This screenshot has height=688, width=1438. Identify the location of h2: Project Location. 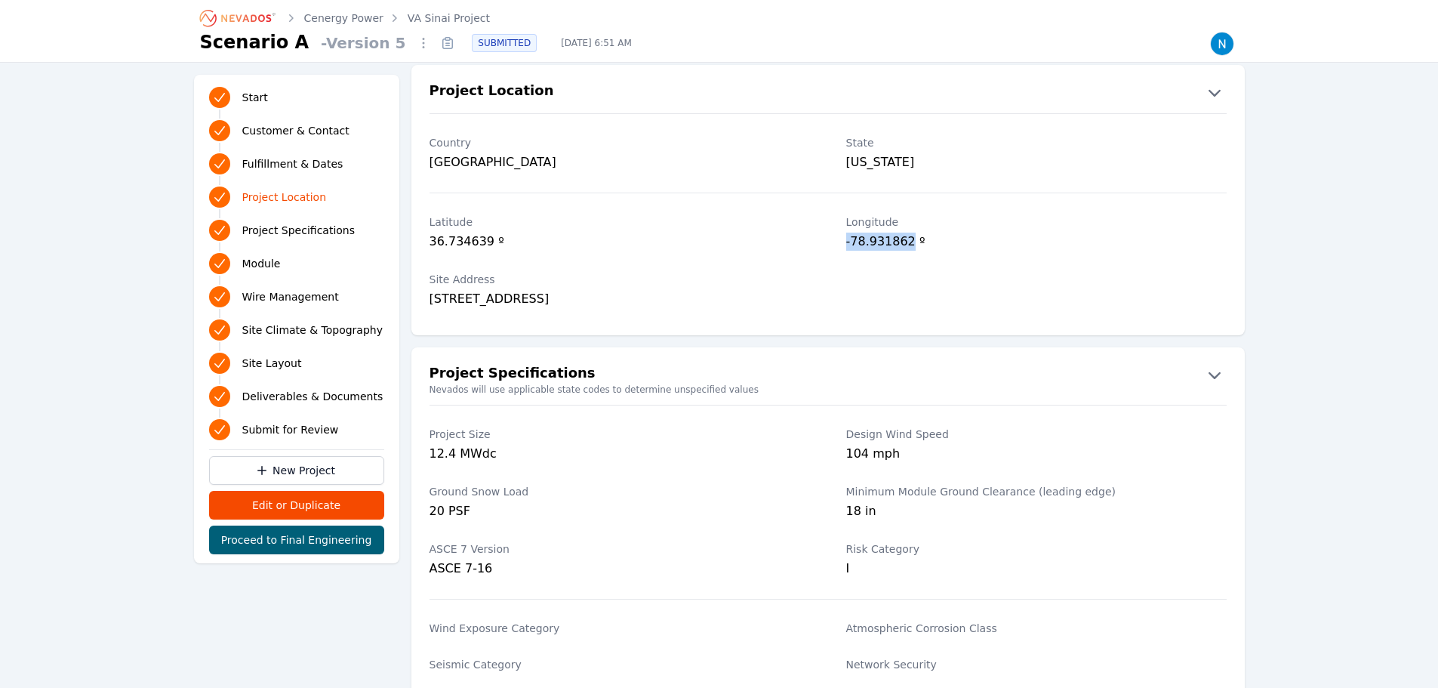
(492, 92).